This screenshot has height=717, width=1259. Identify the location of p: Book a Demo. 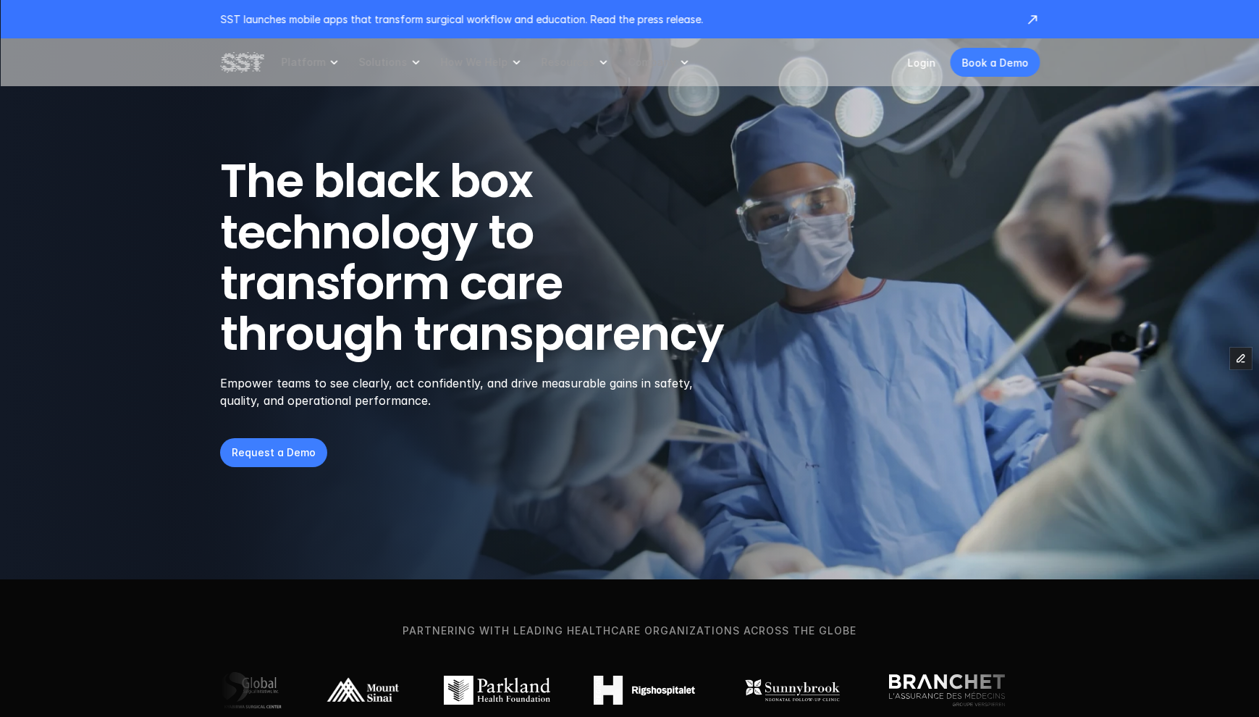
(995, 62).